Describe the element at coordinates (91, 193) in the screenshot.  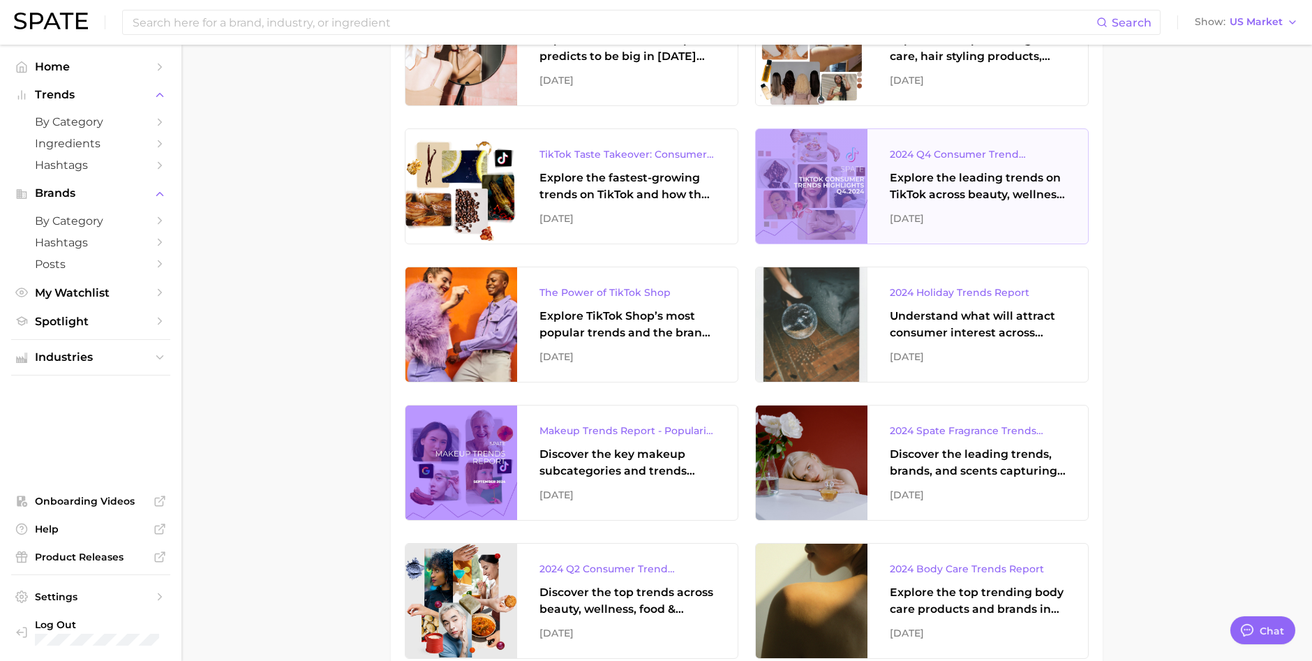
I see `button: Brands` at that location.